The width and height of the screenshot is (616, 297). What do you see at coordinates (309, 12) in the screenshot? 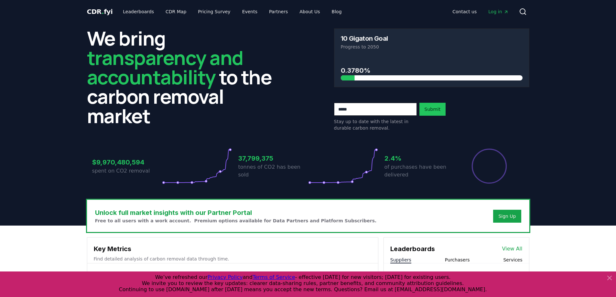
I see `a: About Us` at bounding box center [309, 12].